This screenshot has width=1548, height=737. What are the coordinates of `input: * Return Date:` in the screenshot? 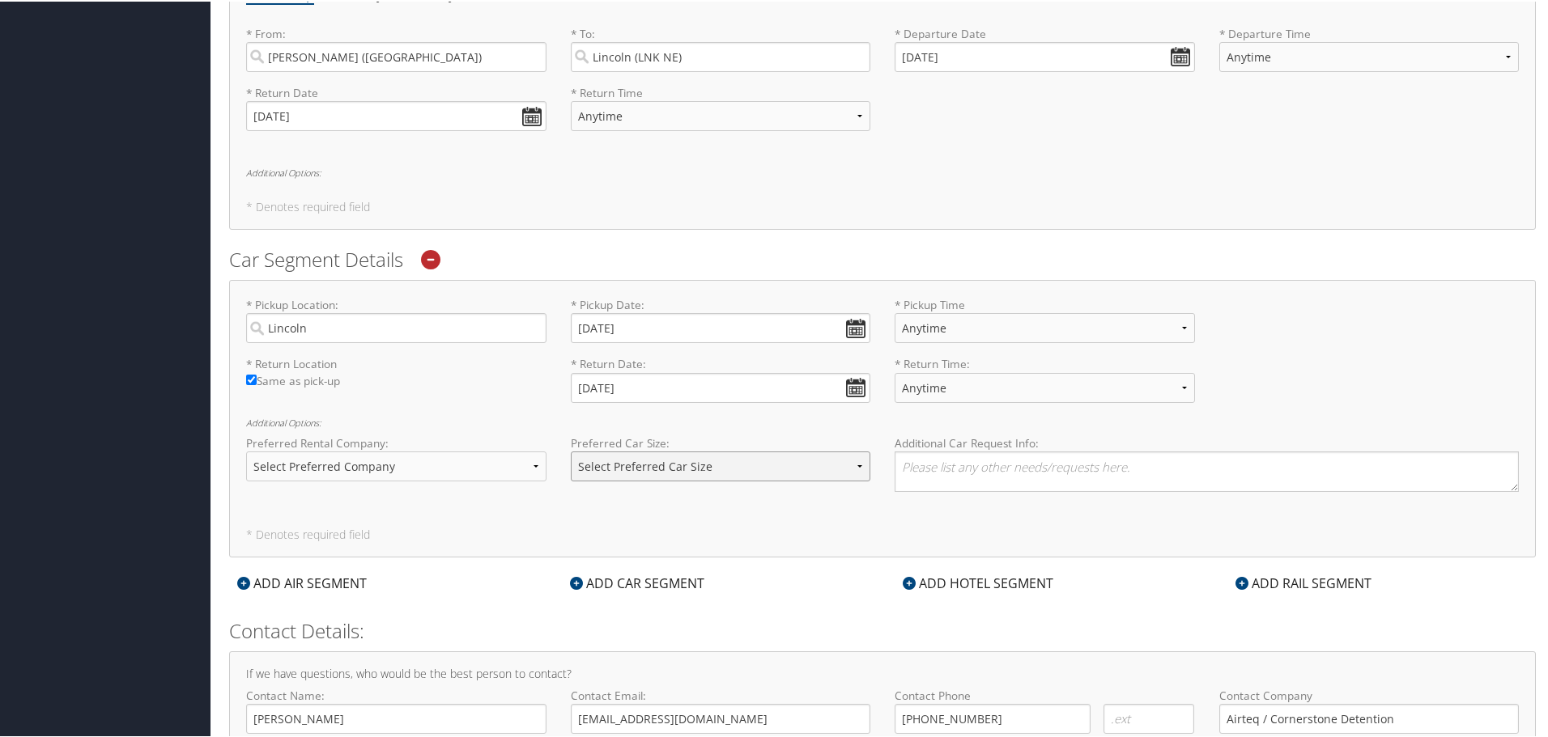 It's located at (720, 386).